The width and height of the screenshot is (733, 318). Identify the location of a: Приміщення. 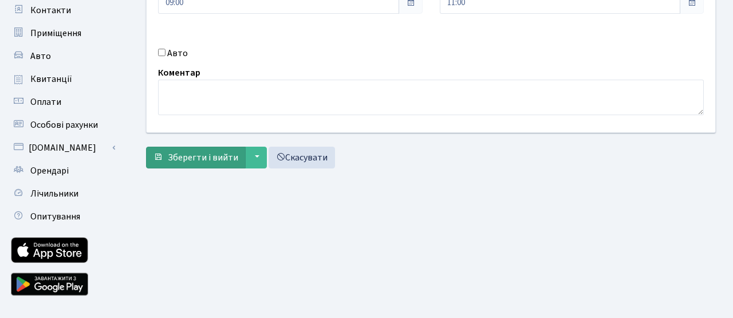
(63, 33).